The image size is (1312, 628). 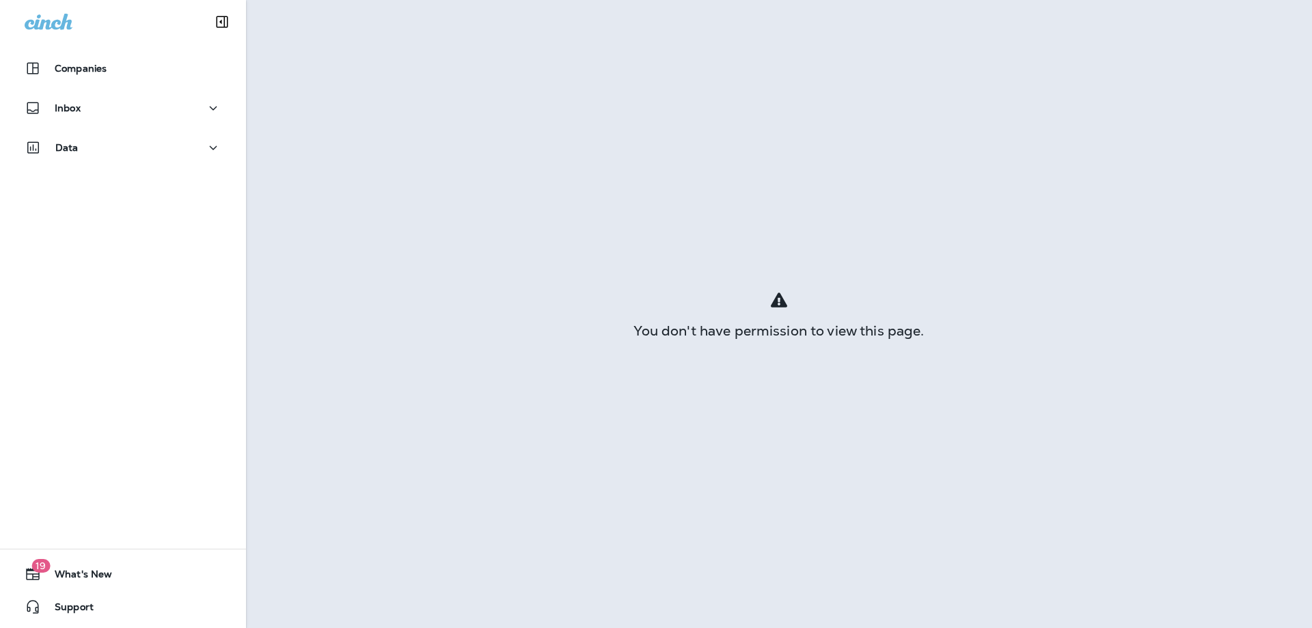 I want to click on p: Data, so click(x=67, y=148).